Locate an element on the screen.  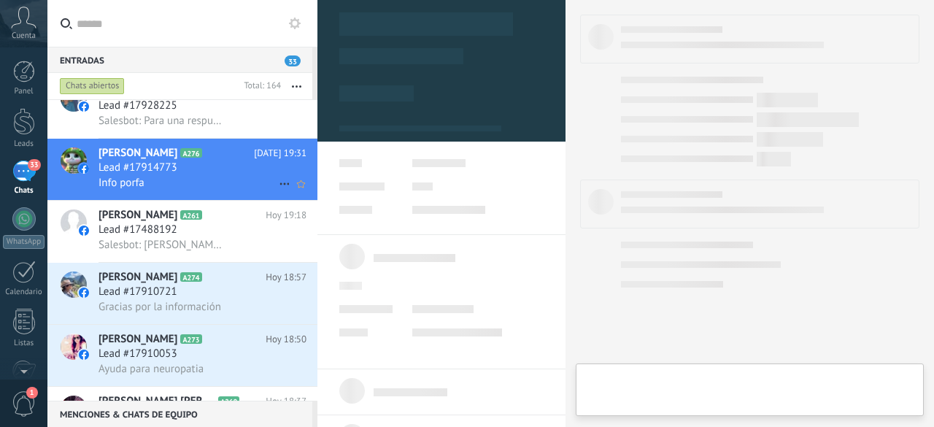
span: A260 is located at coordinates (228, 401).